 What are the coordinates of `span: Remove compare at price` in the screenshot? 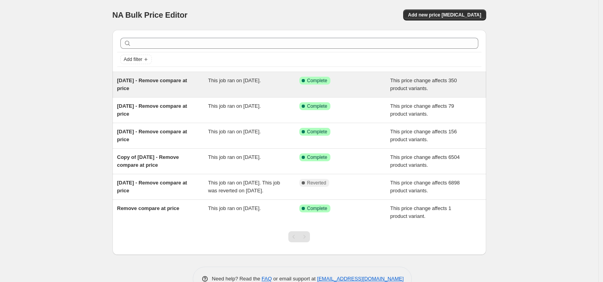 It's located at (148, 208).